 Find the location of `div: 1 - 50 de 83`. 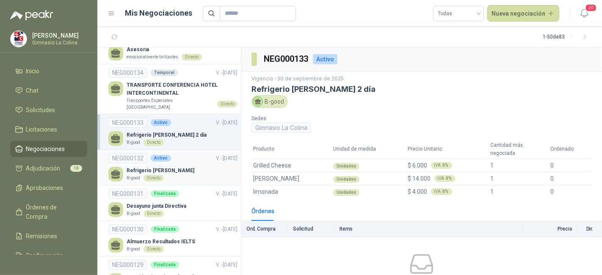

div: 1 - 50 de 83 is located at coordinates (568, 37).